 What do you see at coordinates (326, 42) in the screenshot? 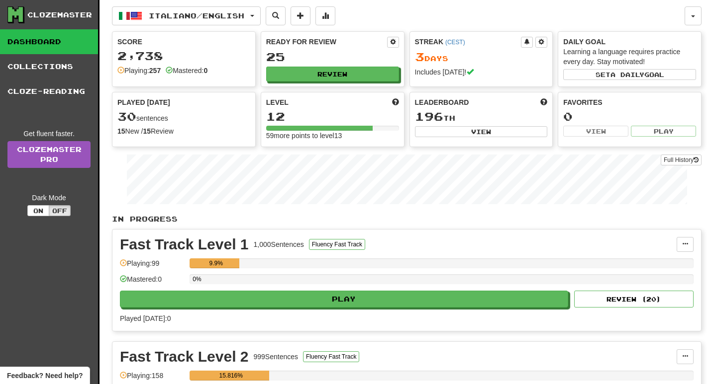
I see `div: Ready for Review` at bounding box center [326, 42].